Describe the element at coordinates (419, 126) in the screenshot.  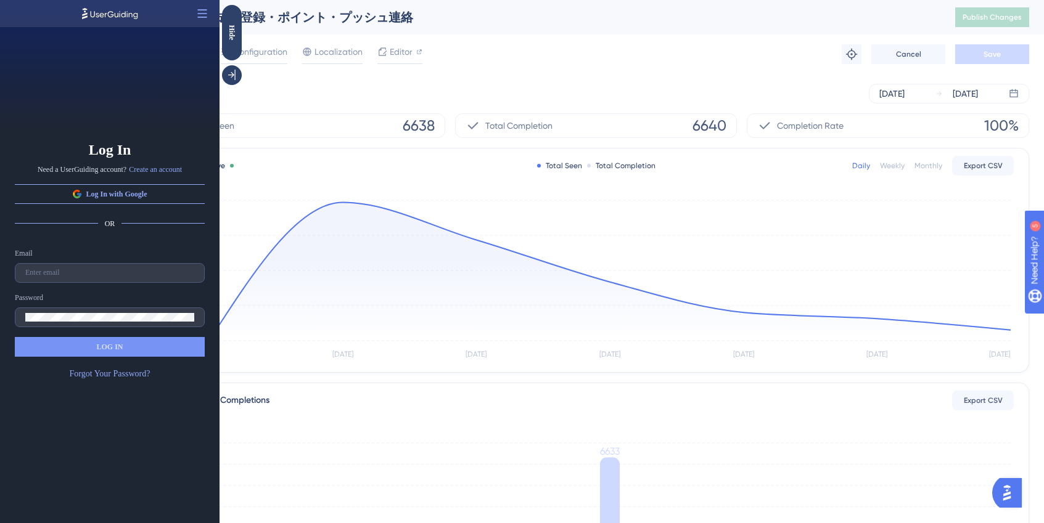
I see `span: 6638` at that location.